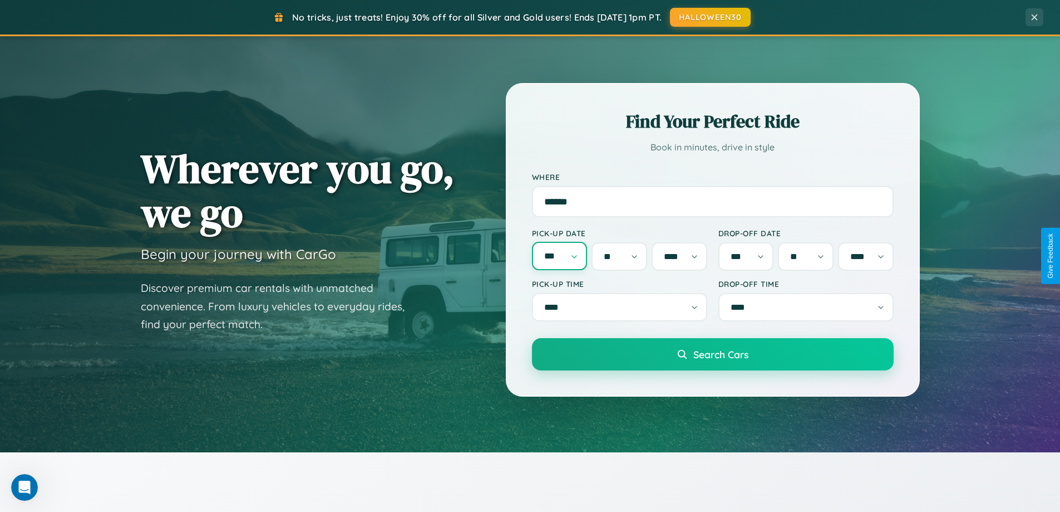  I want to click on label: Drop-off Date, so click(806, 233).